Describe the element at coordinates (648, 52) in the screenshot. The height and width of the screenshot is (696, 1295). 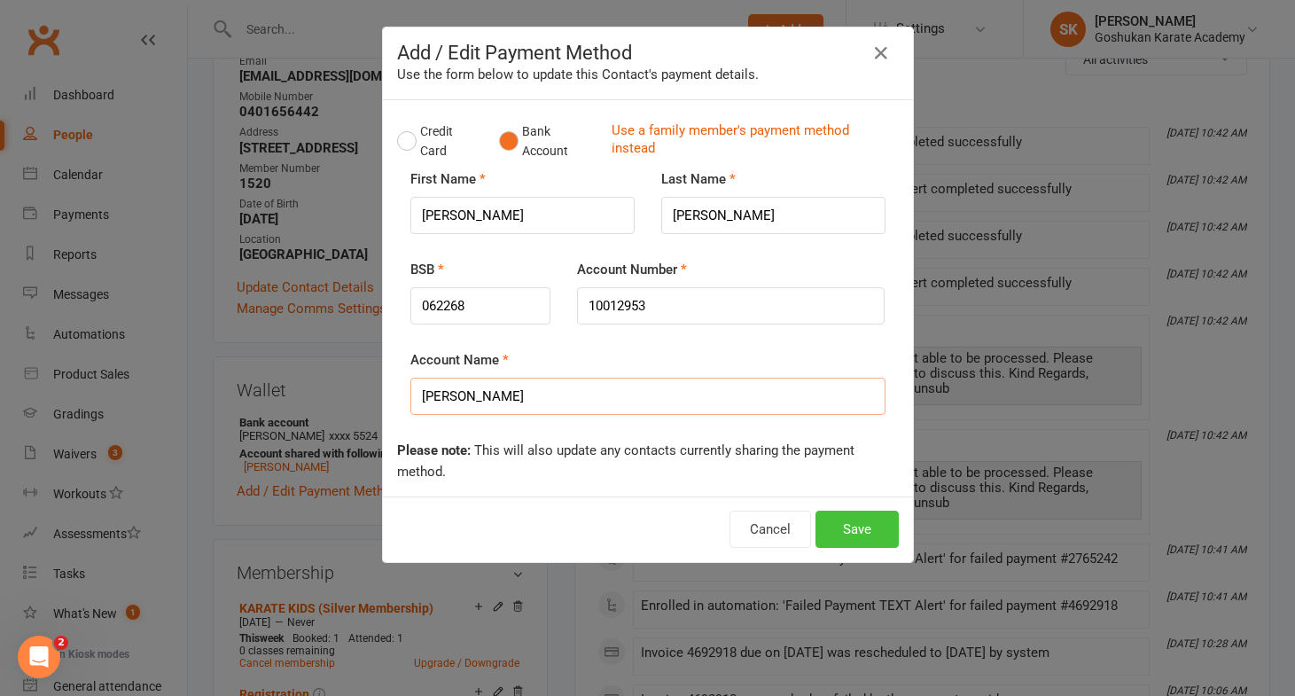
I see `h4: Add / Edit Payment Method` at that location.